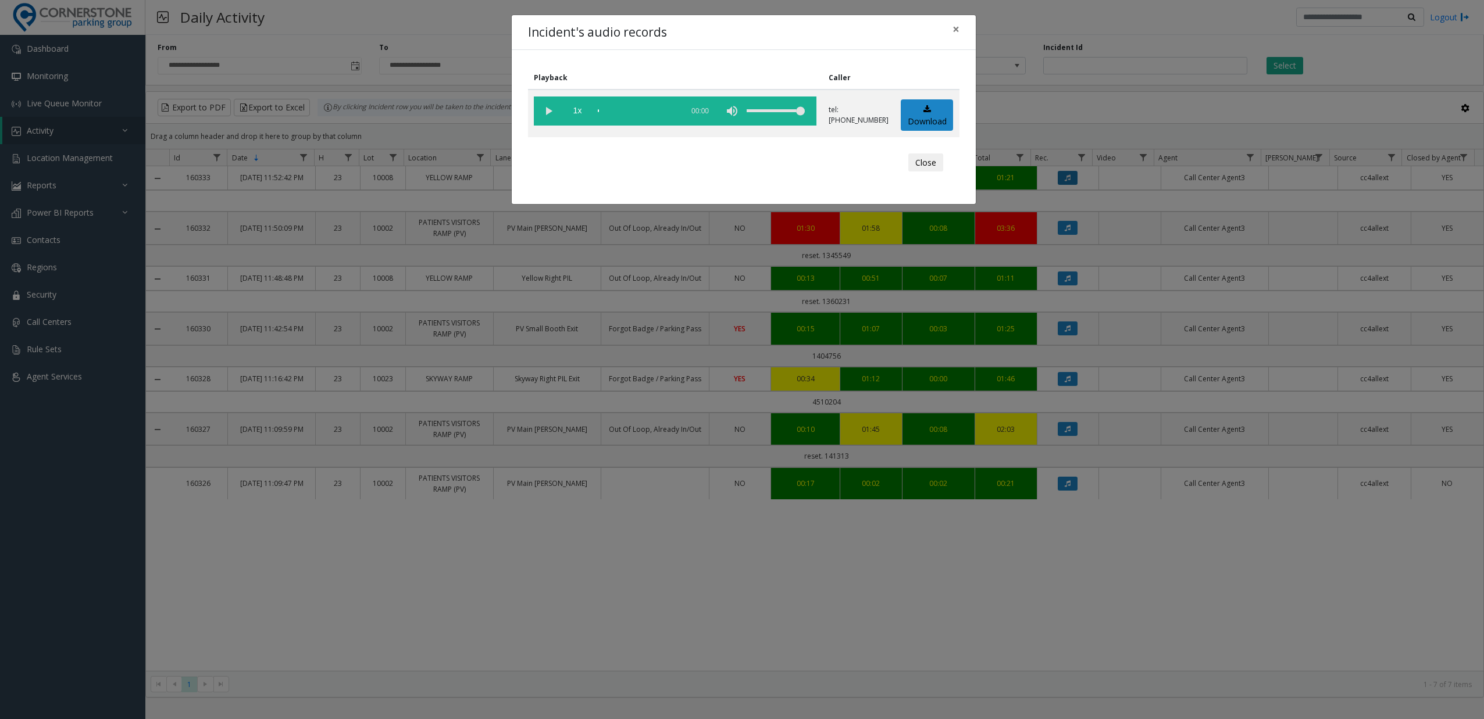 The image size is (1484, 719). I want to click on th: Playback, so click(675, 78).